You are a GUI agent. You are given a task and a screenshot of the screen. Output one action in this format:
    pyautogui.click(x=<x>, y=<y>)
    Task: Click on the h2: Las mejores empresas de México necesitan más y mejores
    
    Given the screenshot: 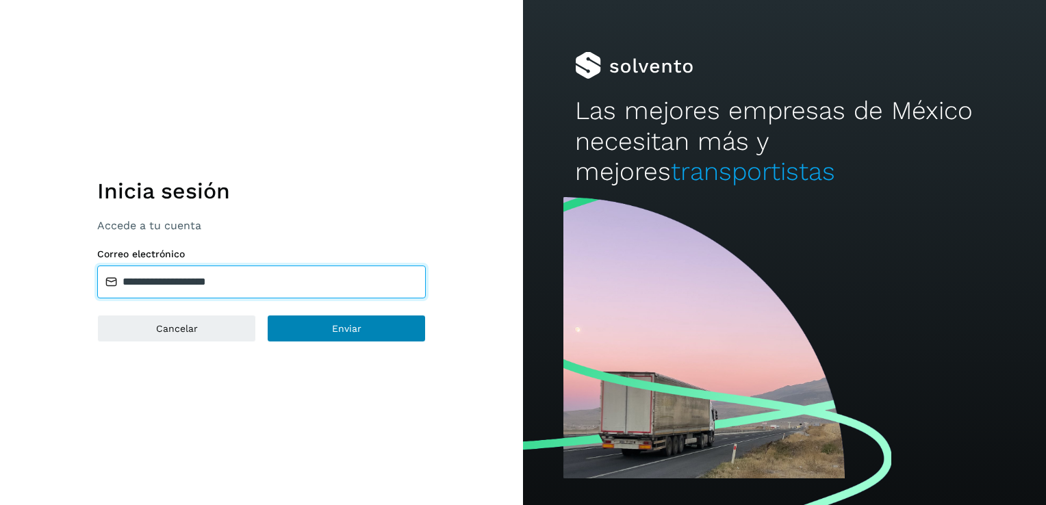 What is the action you would take?
    pyautogui.click(x=784, y=141)
    